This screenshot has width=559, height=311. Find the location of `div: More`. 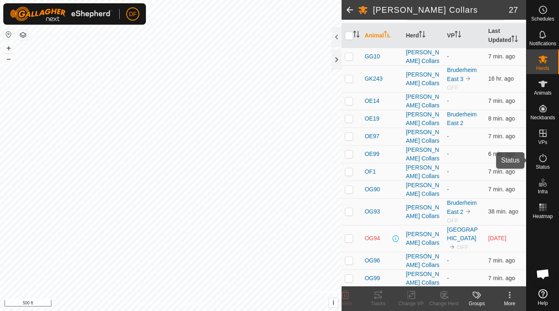

div: More is located at coordinates (510, 303).